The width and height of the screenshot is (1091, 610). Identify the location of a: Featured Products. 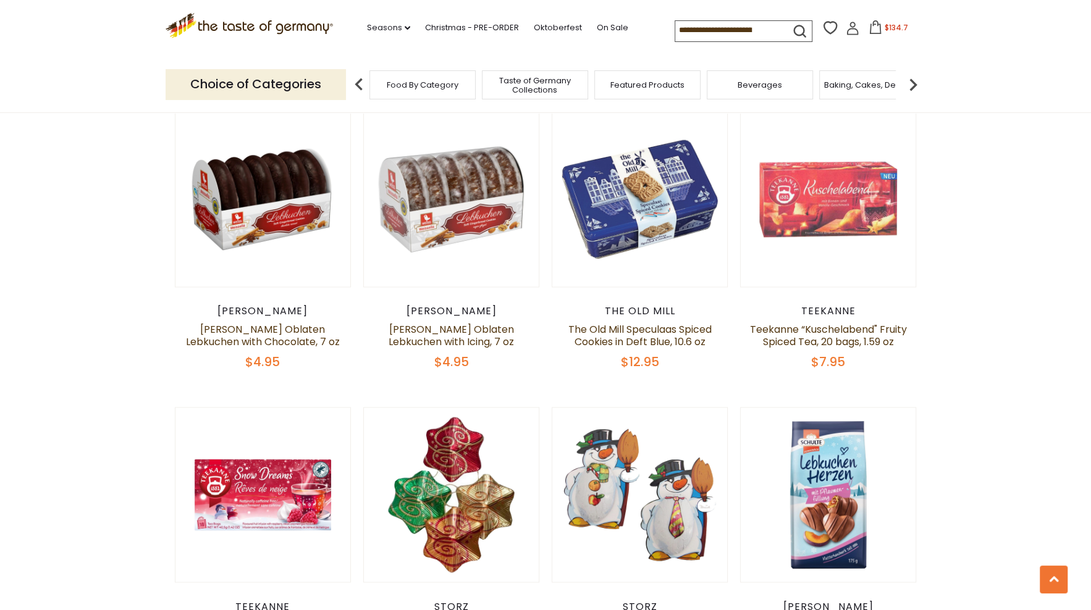
(647, 85).